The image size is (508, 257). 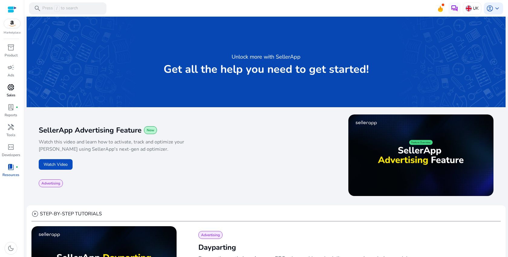 What do you see at coordinates (345, 248) in the screenshot?
I see `h2: Dayparting` at bounding box center [345, 248].